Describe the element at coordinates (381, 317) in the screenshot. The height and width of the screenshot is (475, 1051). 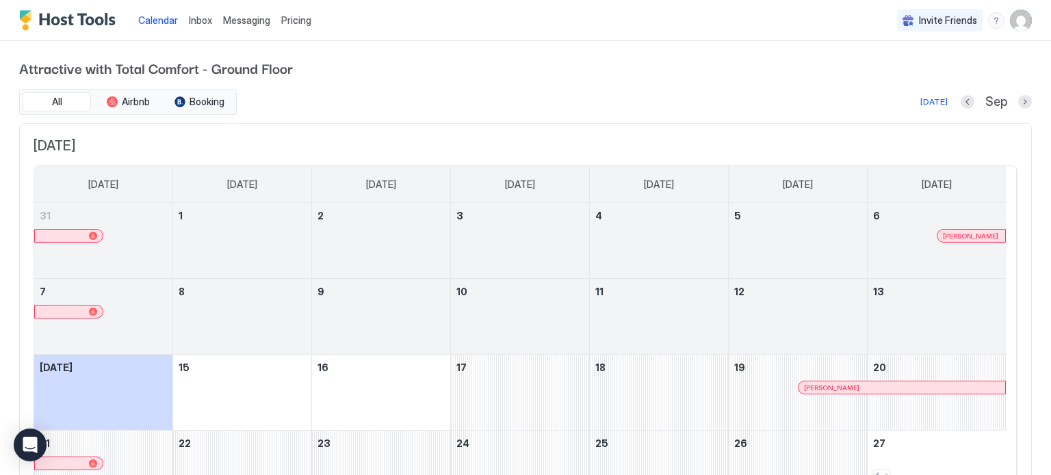
I see `td: September 9, 2025` at that location.